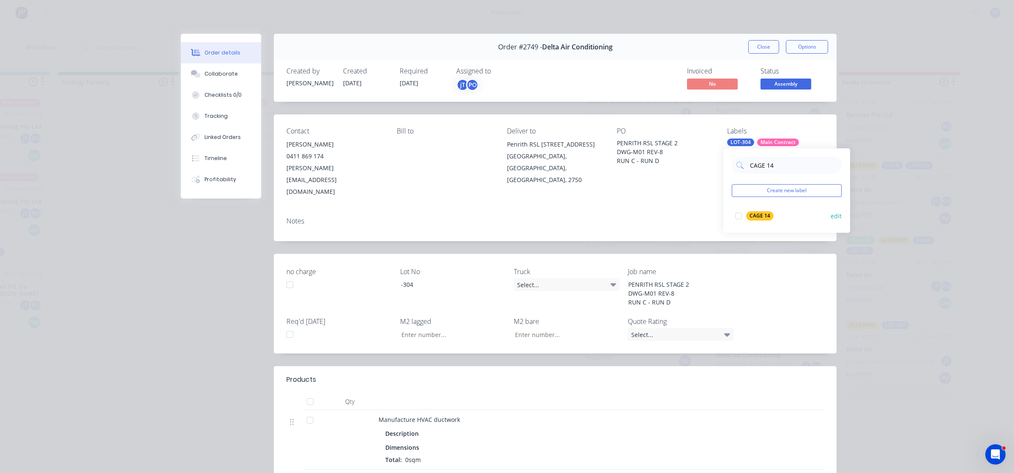  What do you see at coordinates (223, 95) in the screenshot?
I see `div: Checklists 0/0` at bounding box center [223, 95].